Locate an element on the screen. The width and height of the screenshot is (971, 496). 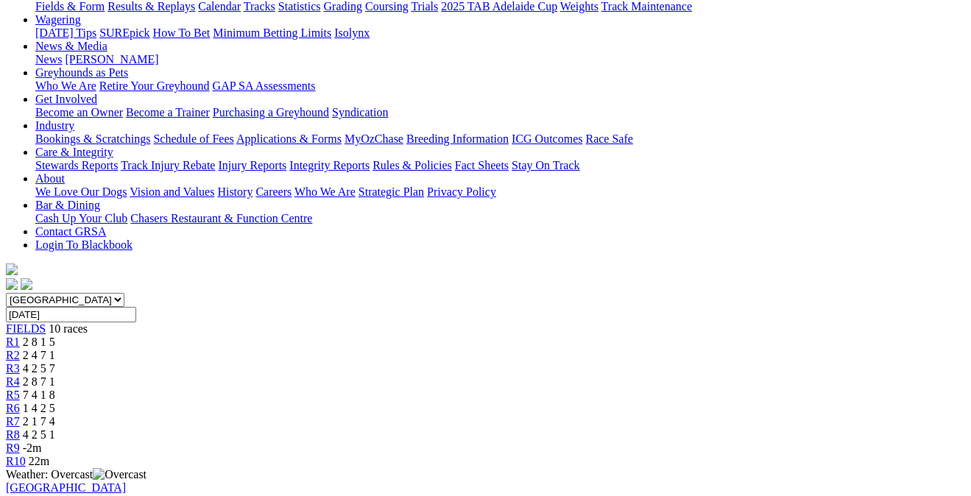
span: FIELDS is located at coordinates (26, 328).